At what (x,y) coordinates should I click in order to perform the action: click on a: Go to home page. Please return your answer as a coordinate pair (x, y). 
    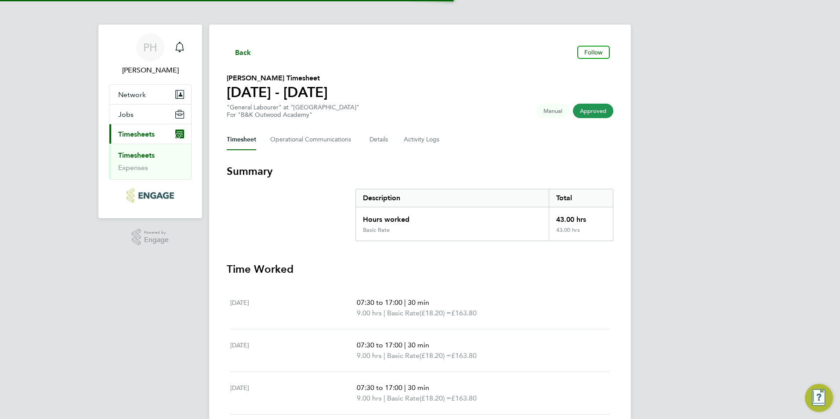
    Looking at the image, I should click on (150, 195).